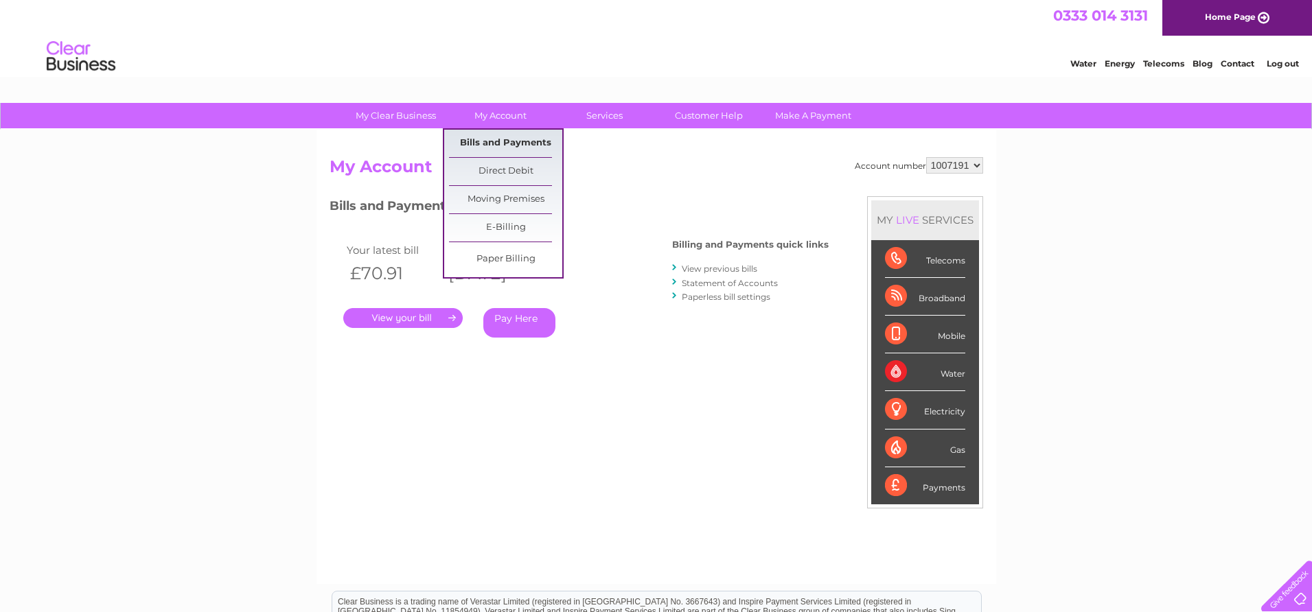 This screenshot has width=1312, height=612. I want to click on th: £70.91, so click(393, 273).